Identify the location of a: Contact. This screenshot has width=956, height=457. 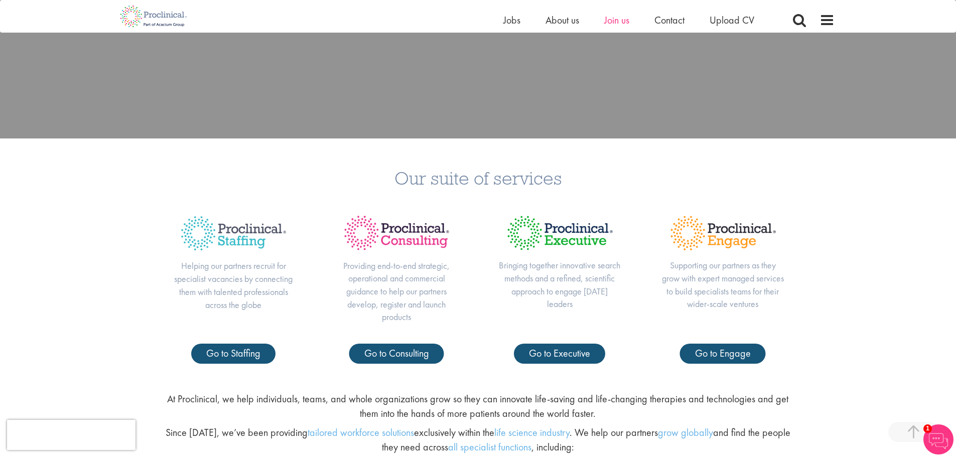
(669, 20).